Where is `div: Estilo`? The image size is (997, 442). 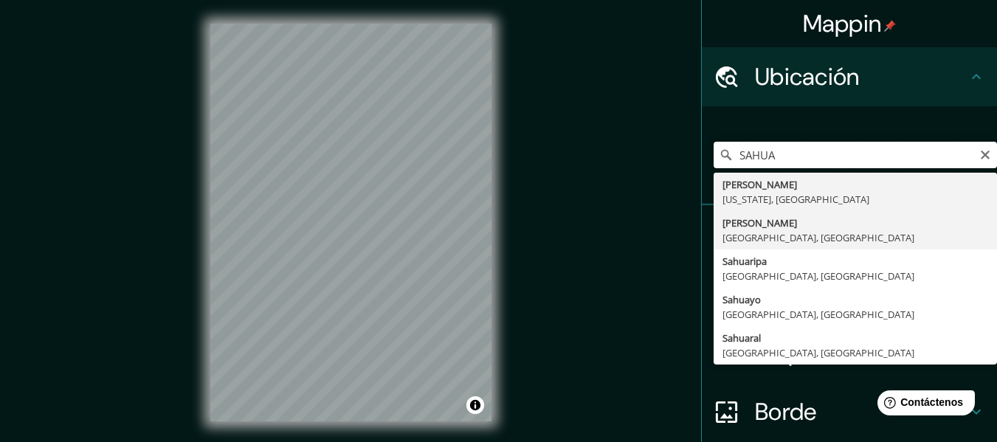 div: Estilo is located at coordinates (850, 294).